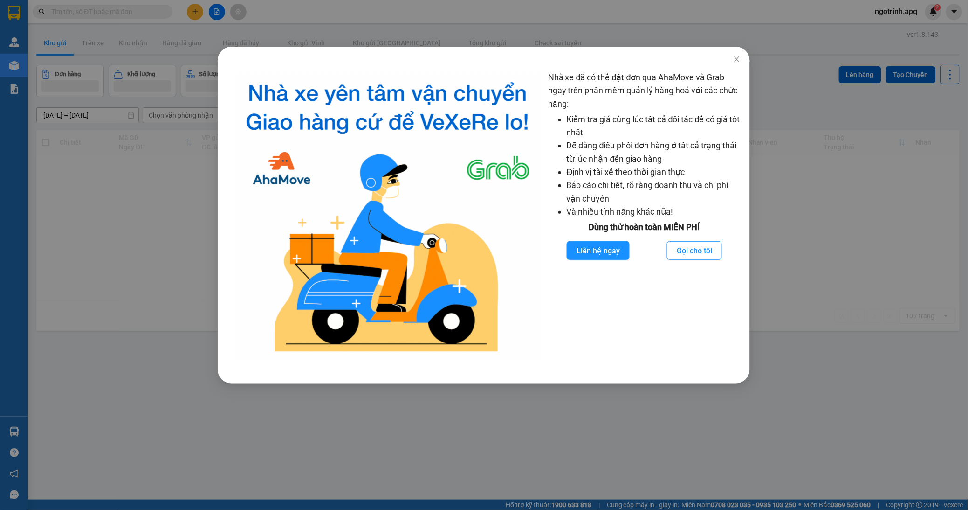  I want to click on div: Nhà xe đã có thể đặt đơn qua AhaMove và Grab ngay trên phần mềm quản lý hàng hoá với các chức năng:, so click(644, 215).